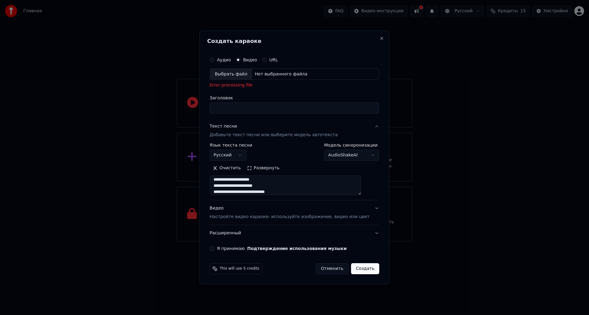 The height and width of the screenshot is (315, 589). I want to click on button: Очистить, so click(227, 168).